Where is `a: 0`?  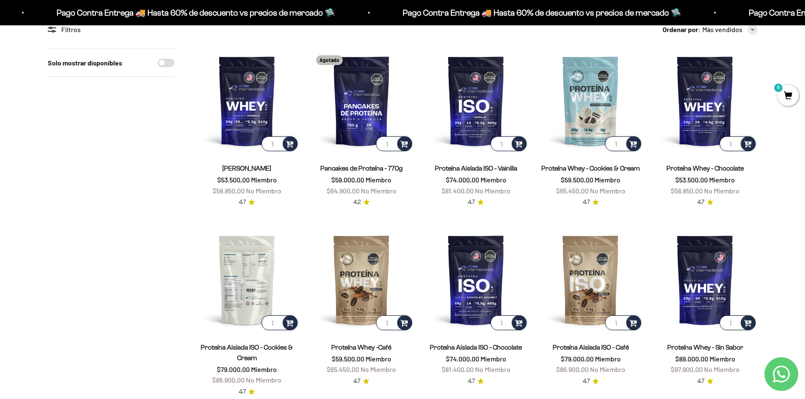 a: 0 is located at coordinates (788, 96).